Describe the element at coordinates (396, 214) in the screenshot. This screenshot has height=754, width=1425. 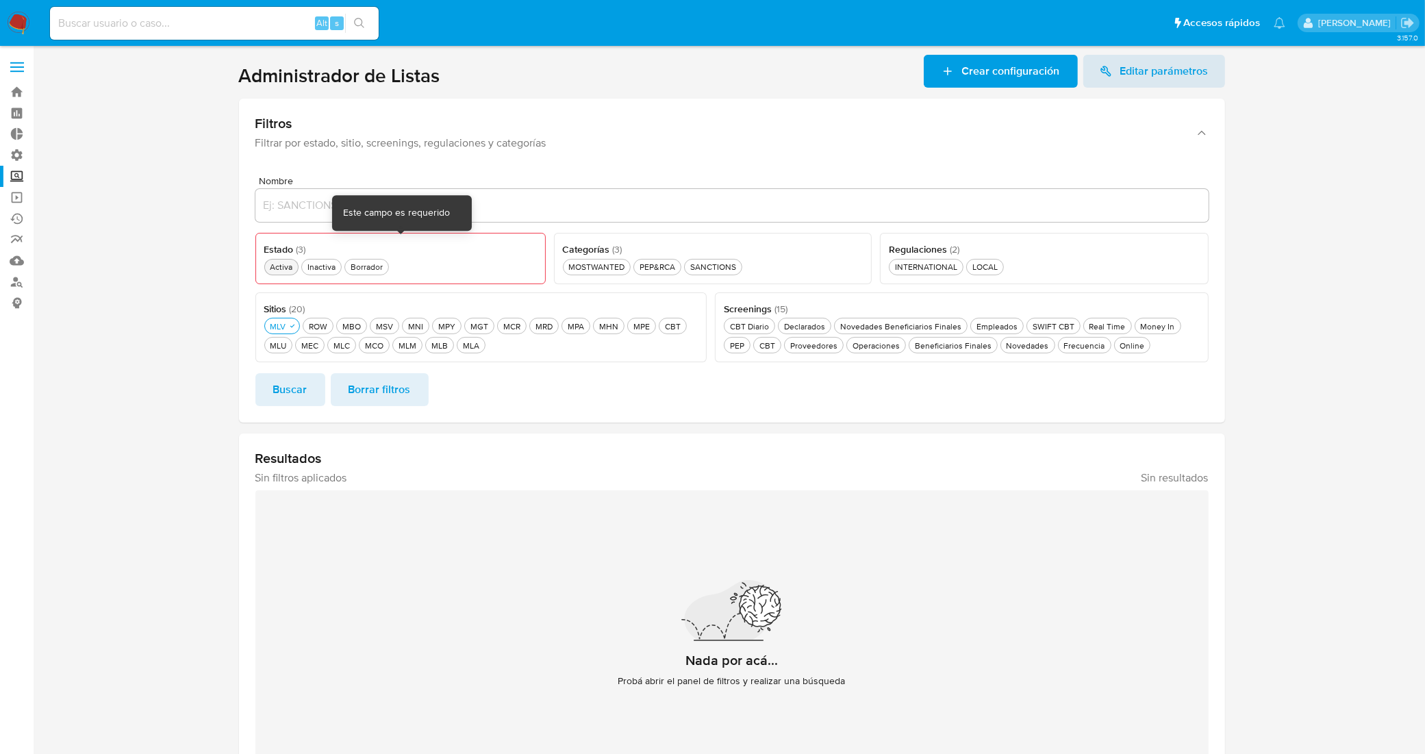
I see `div: Este campo es requerido` at that location.